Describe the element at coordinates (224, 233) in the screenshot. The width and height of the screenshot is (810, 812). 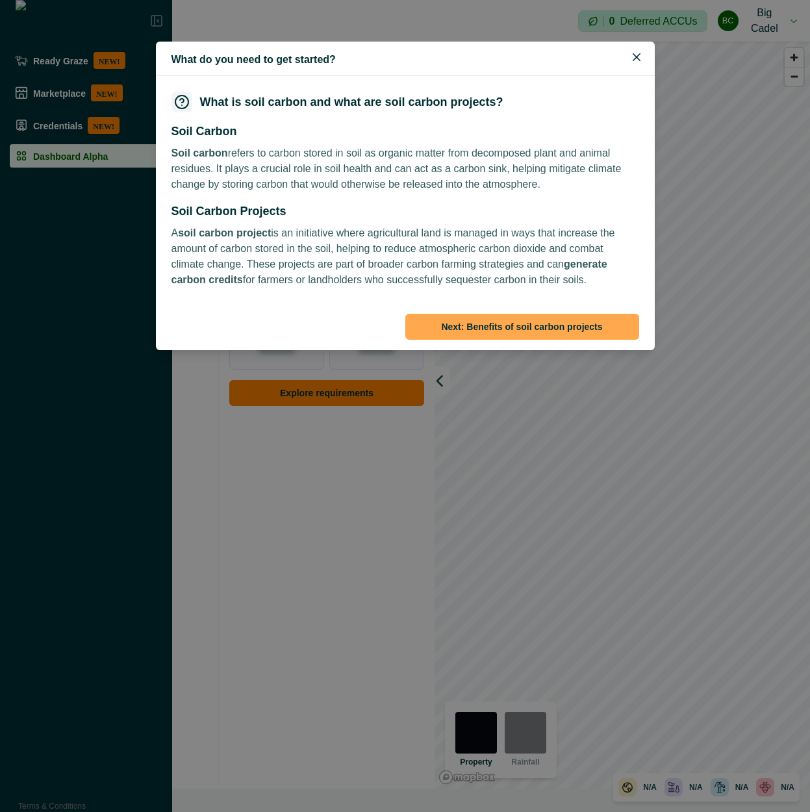
I see `strong: soil carbon project` at that location.